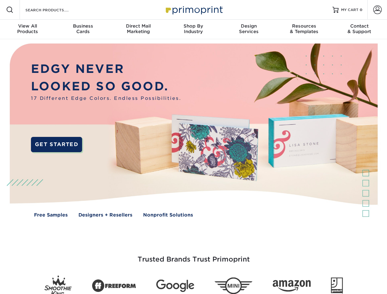 This screenshot has width=387, height=294. What do you see at coordinates (138, 29) in the screenshot?
I see `div: Marketing` at bounding box center [138, 29].